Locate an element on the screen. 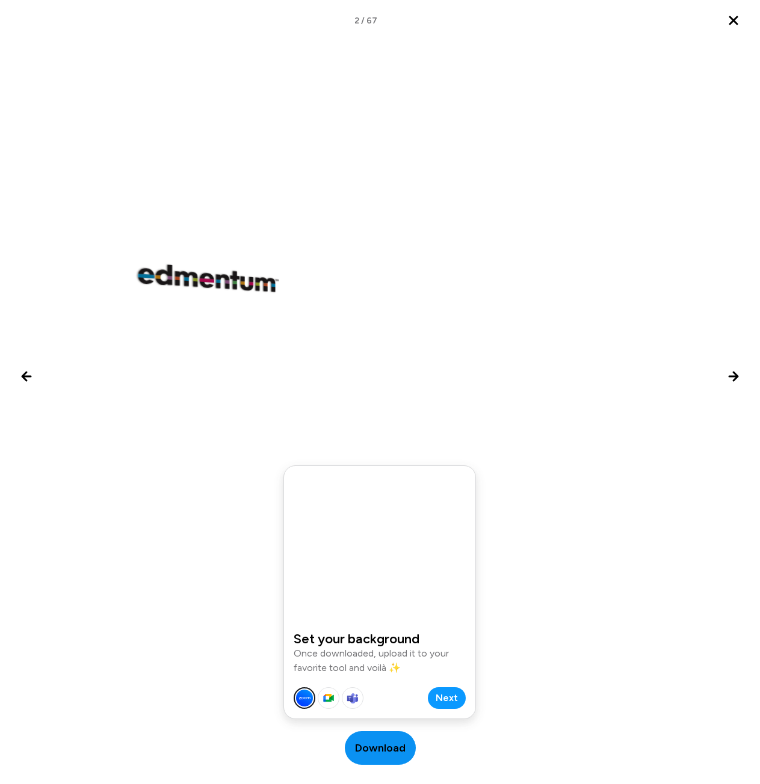 This screenshot has width=760, height=784. button: Previous image is located at coordinates (26, 376).